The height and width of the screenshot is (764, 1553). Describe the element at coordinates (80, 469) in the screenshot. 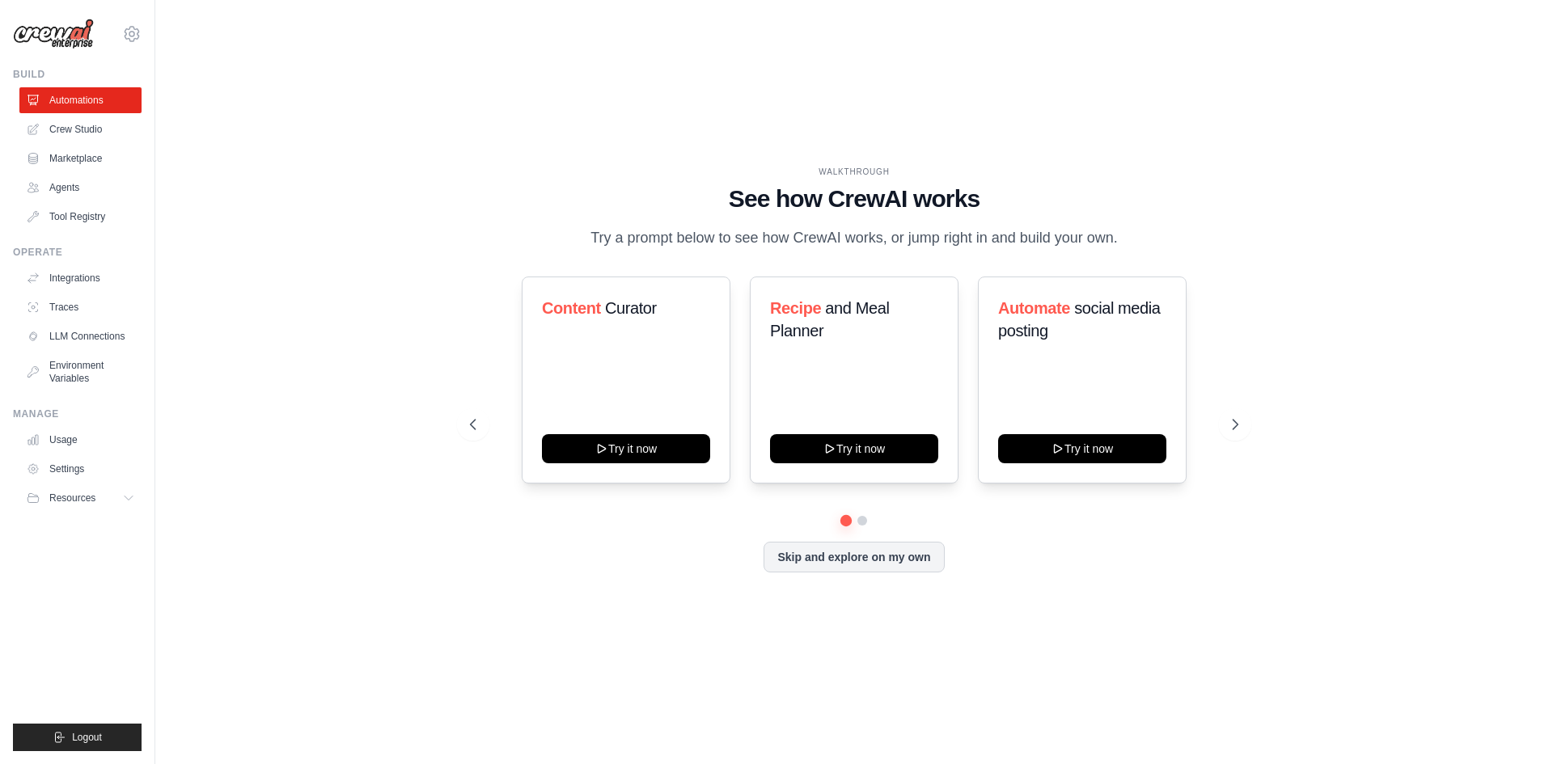

I see `a: Settings` at that location.